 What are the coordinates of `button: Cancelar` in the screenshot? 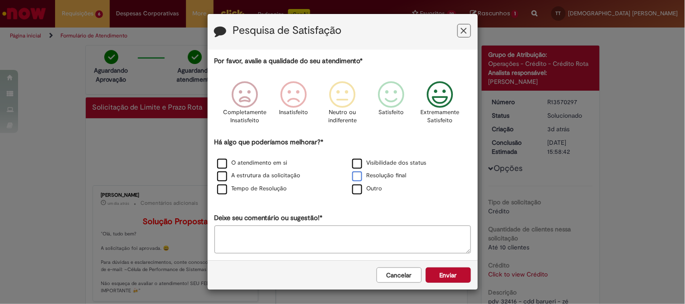 It's located at (399, 276).